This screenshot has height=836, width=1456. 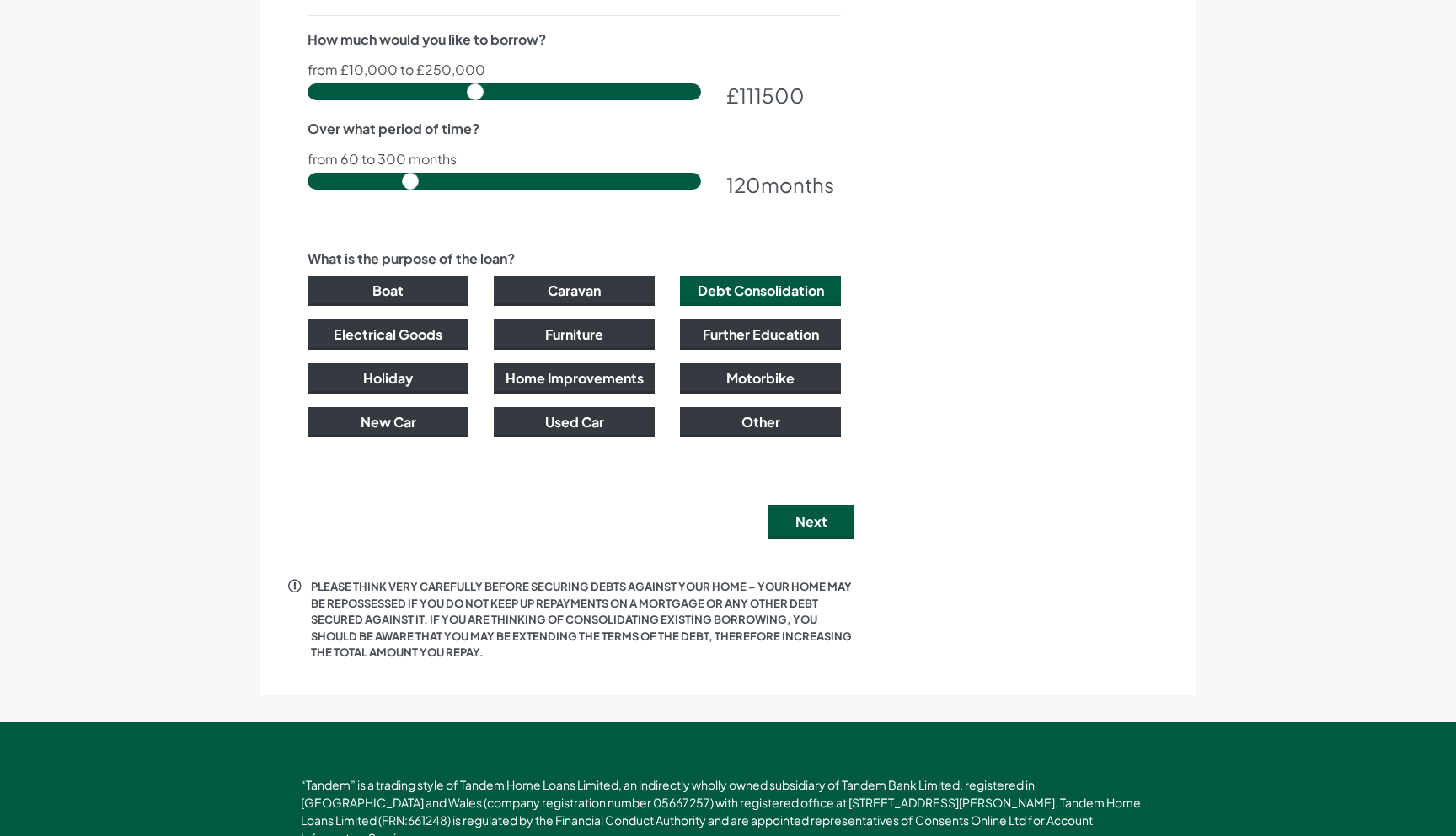 I want to click on button: New Car, so click(x=387, y=422).